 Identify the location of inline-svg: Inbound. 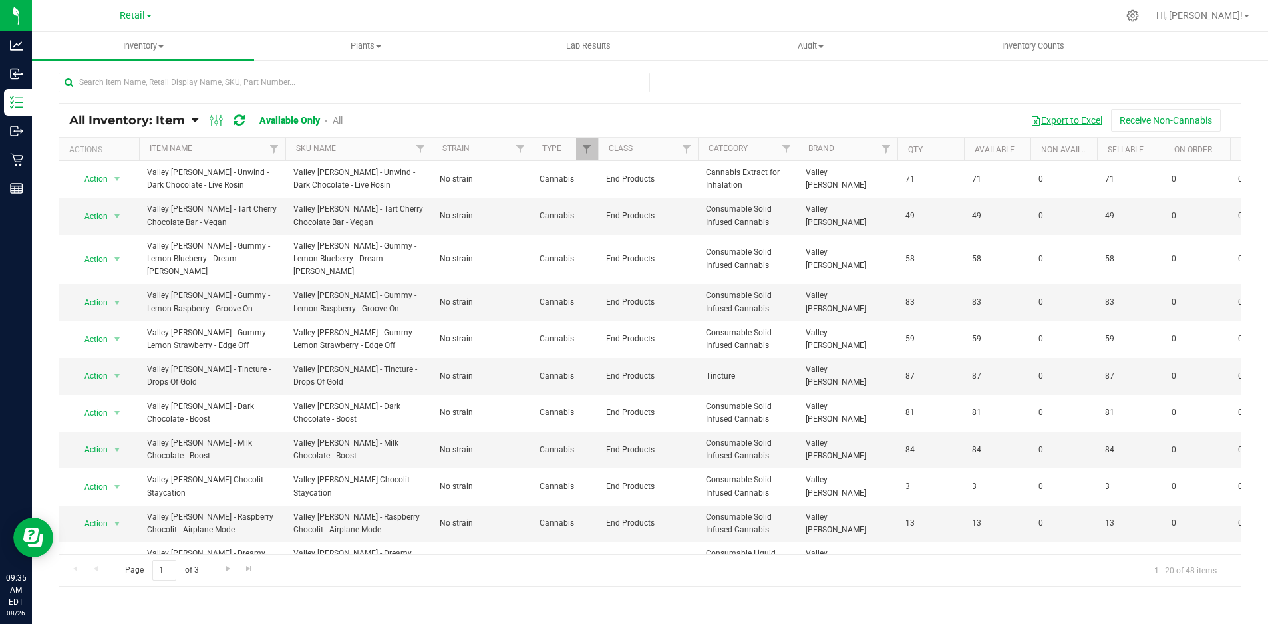
(17, 74).